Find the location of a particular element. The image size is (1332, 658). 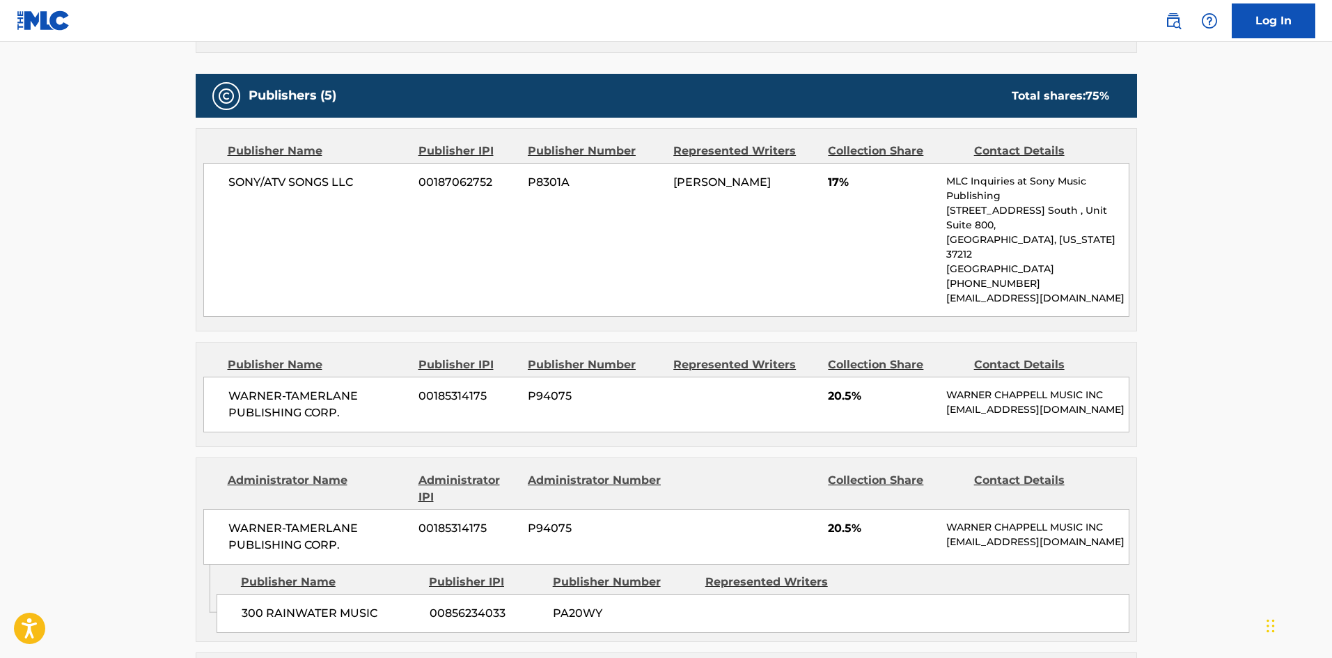

span: 00187062752 is located at coordinates (468, 182).